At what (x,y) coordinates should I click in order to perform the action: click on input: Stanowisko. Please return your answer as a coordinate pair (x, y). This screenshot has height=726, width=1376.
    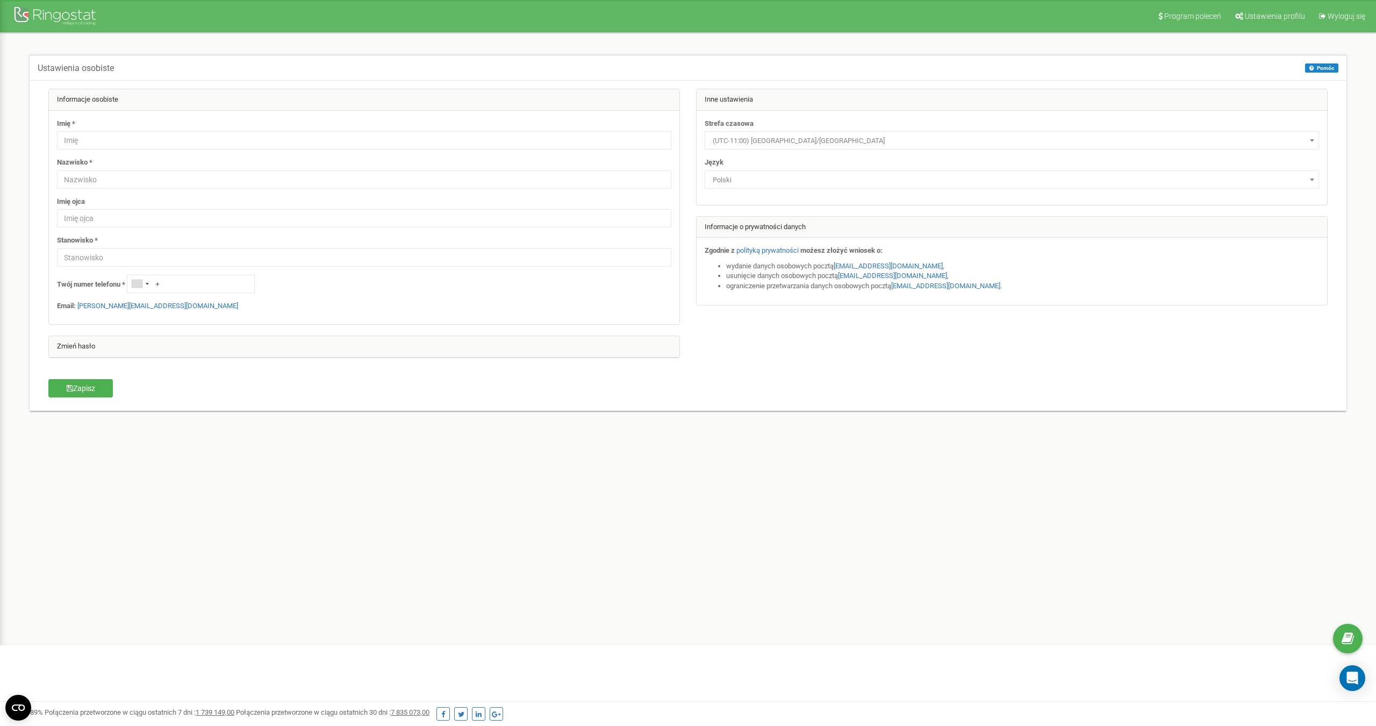
    Looking at the image, I should click on (364, 257).